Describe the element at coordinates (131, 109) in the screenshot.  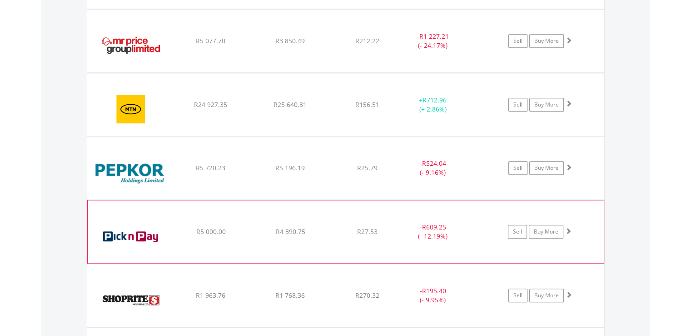
I see `img: EQU.ZA.MTN.png` at that location.